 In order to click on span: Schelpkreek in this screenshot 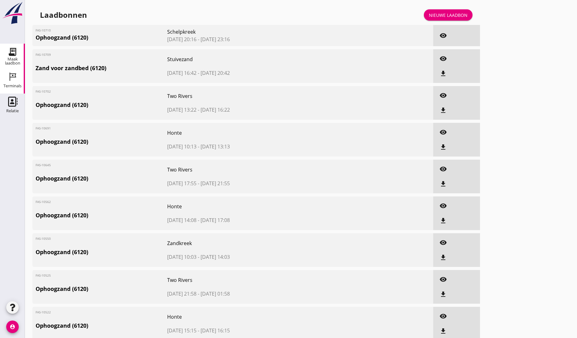, I will do `click(249, 32)`.